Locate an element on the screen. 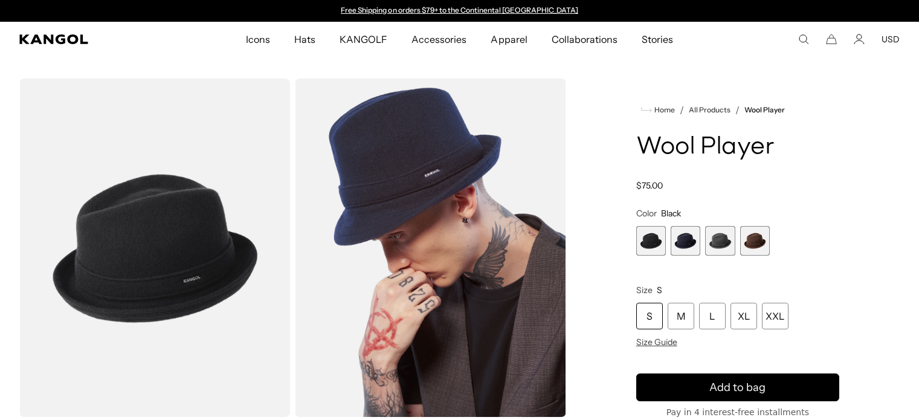 Image resolution: width=919 pixels, height=420 pixels. a: dark-blue is located at coordinates (430, 248).